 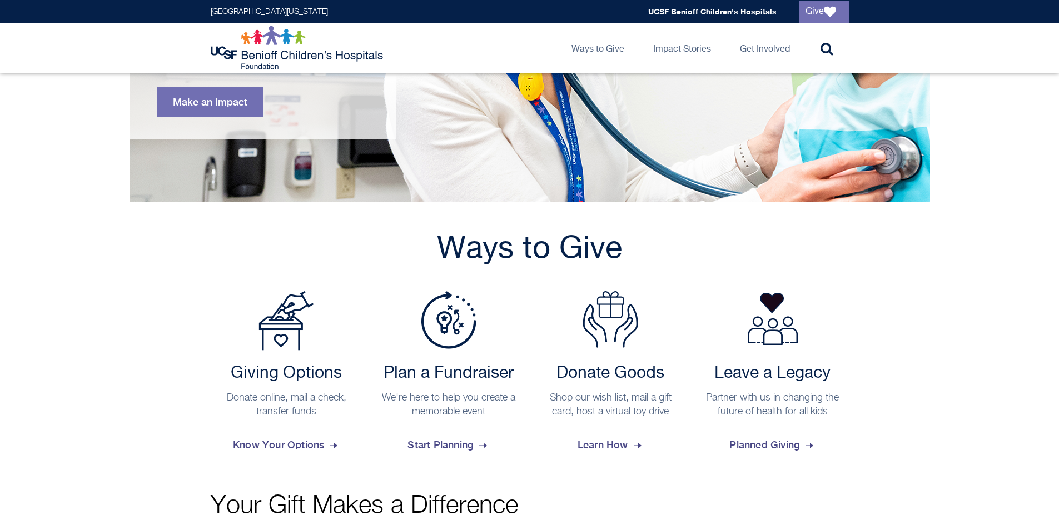 I want to click on p: Donate online, mail a check, transfer funds, so click(x=287, y=405).